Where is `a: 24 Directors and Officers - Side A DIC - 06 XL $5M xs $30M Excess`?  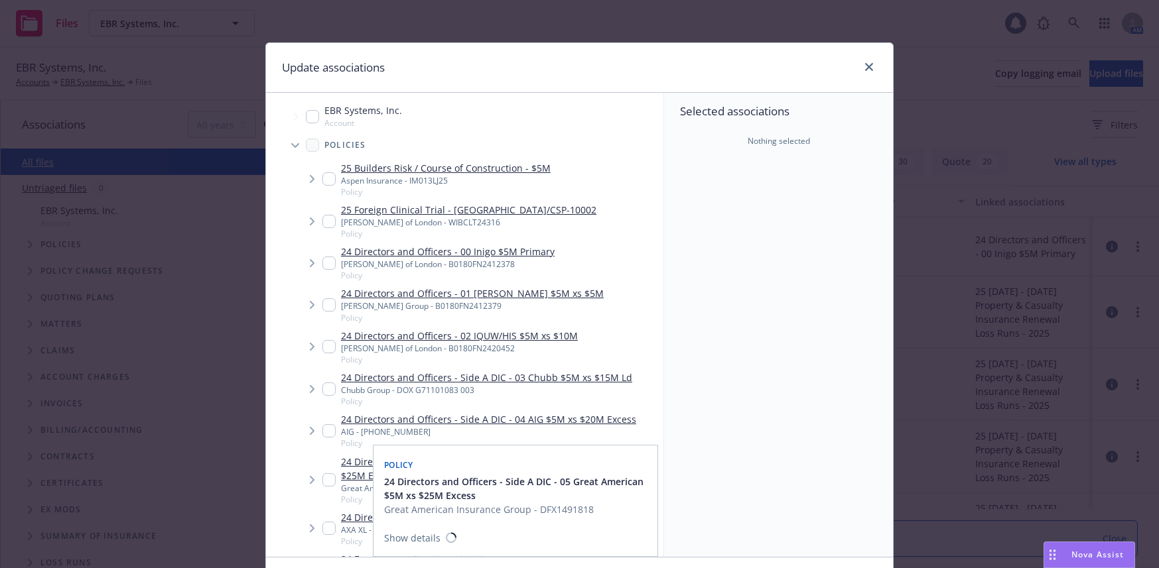 a: 24 Directors and Officers - Side A DIC - 06 XL $5M xs $30M Excess is located at coordinates (486, 517).